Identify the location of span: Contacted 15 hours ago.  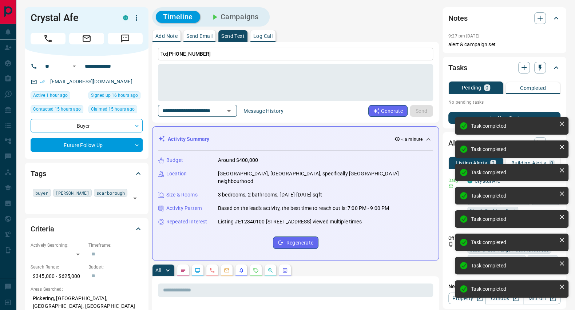
(57, 109).